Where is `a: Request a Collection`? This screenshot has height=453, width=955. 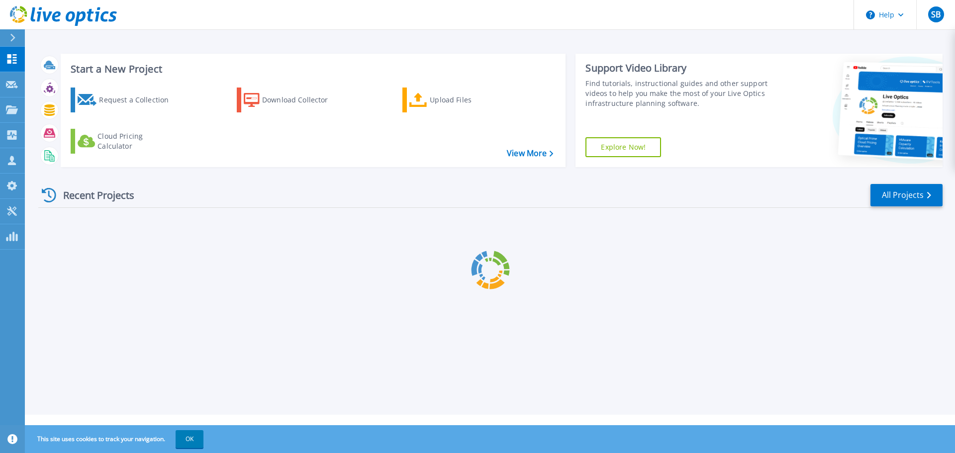 a: Request a Collection is located at coordinates (126, 100).